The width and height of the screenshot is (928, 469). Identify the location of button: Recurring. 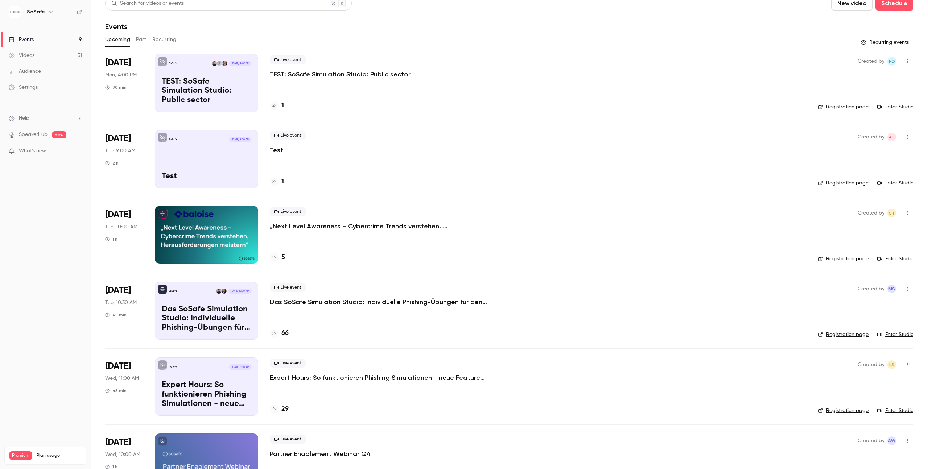
(164, 40).